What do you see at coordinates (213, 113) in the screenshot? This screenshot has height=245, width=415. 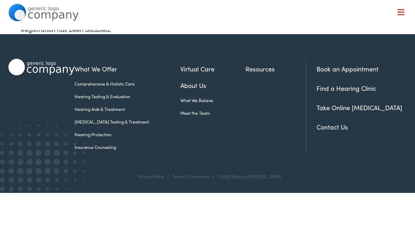 I see `a: Meet the Team` at bounding box center [213, 113].